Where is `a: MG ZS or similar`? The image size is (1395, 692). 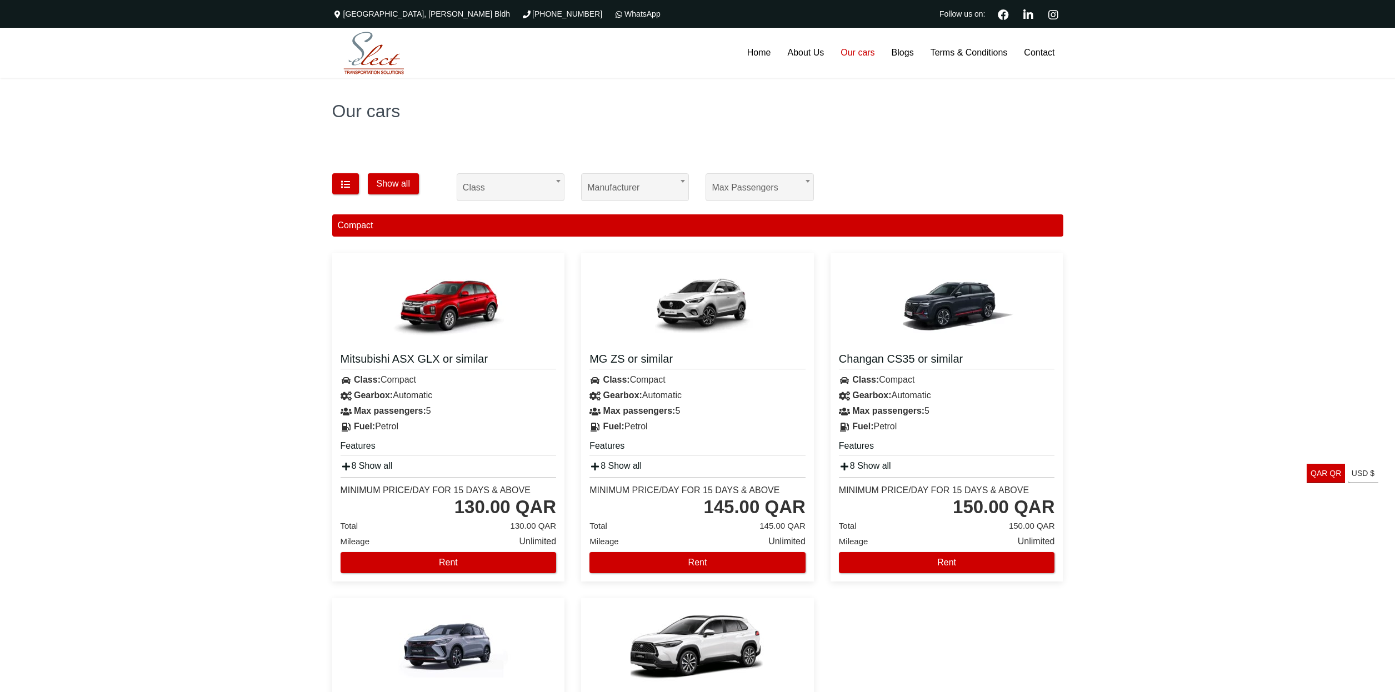
a: MG ZS or similar is located at coordinates (697, 361).